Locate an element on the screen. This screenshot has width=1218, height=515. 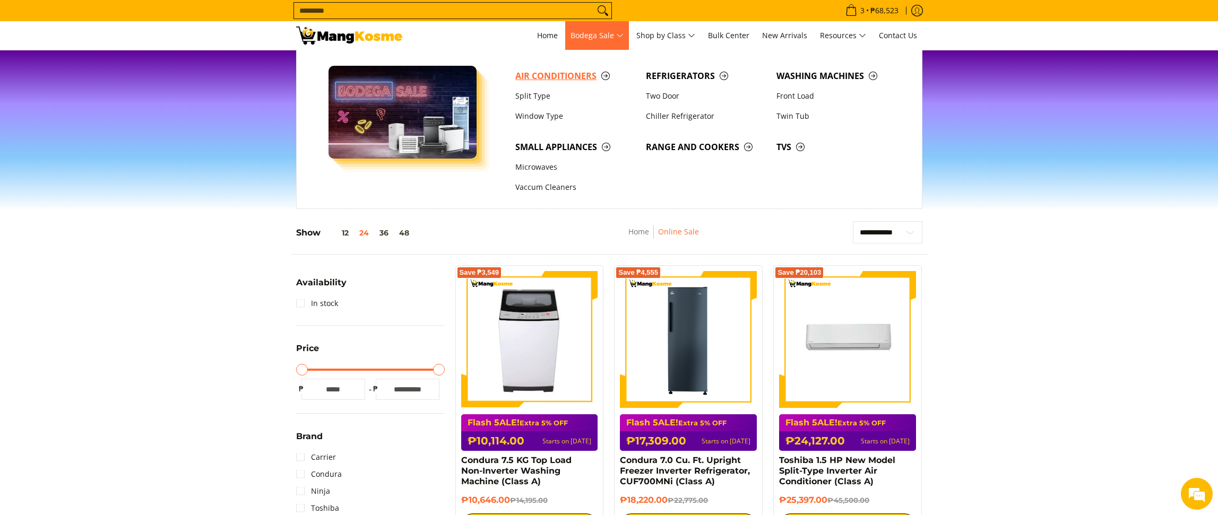
a: Condura 7.0 Cu. Ft. Upright Freezer Inverter Refrigerator, CUF700MNi (Class A) is located at coordinates (685, 471).